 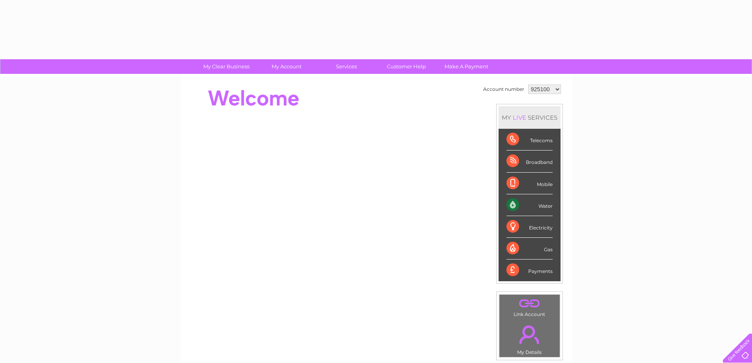 What do you see at coordinates (530, 205) in the screenshot?
I see `div: Water` at bounding box center [530, 205].